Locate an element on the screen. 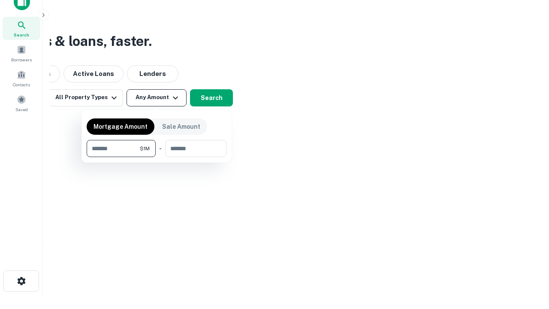 The image size is (549, 309). p: Mortgage Amount is located at coordinates (120, 126).